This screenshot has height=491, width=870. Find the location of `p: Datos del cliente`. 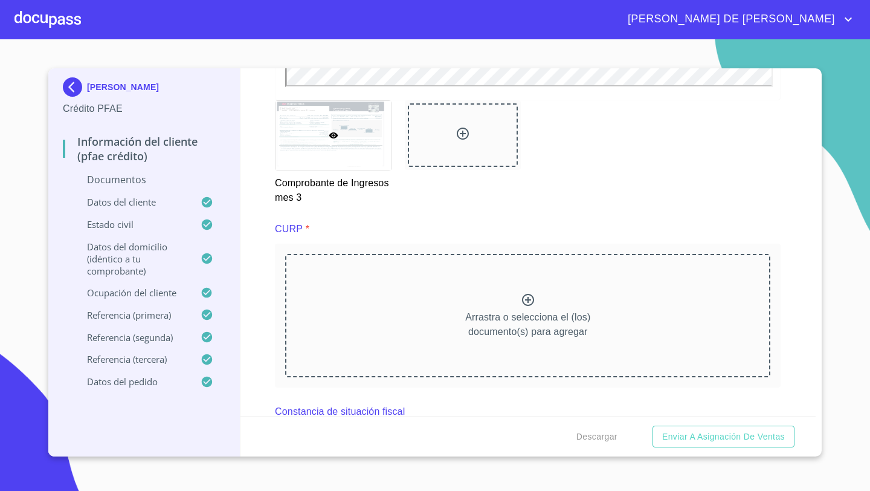

p: Datos del cliente is located at coordinates (132, 202).